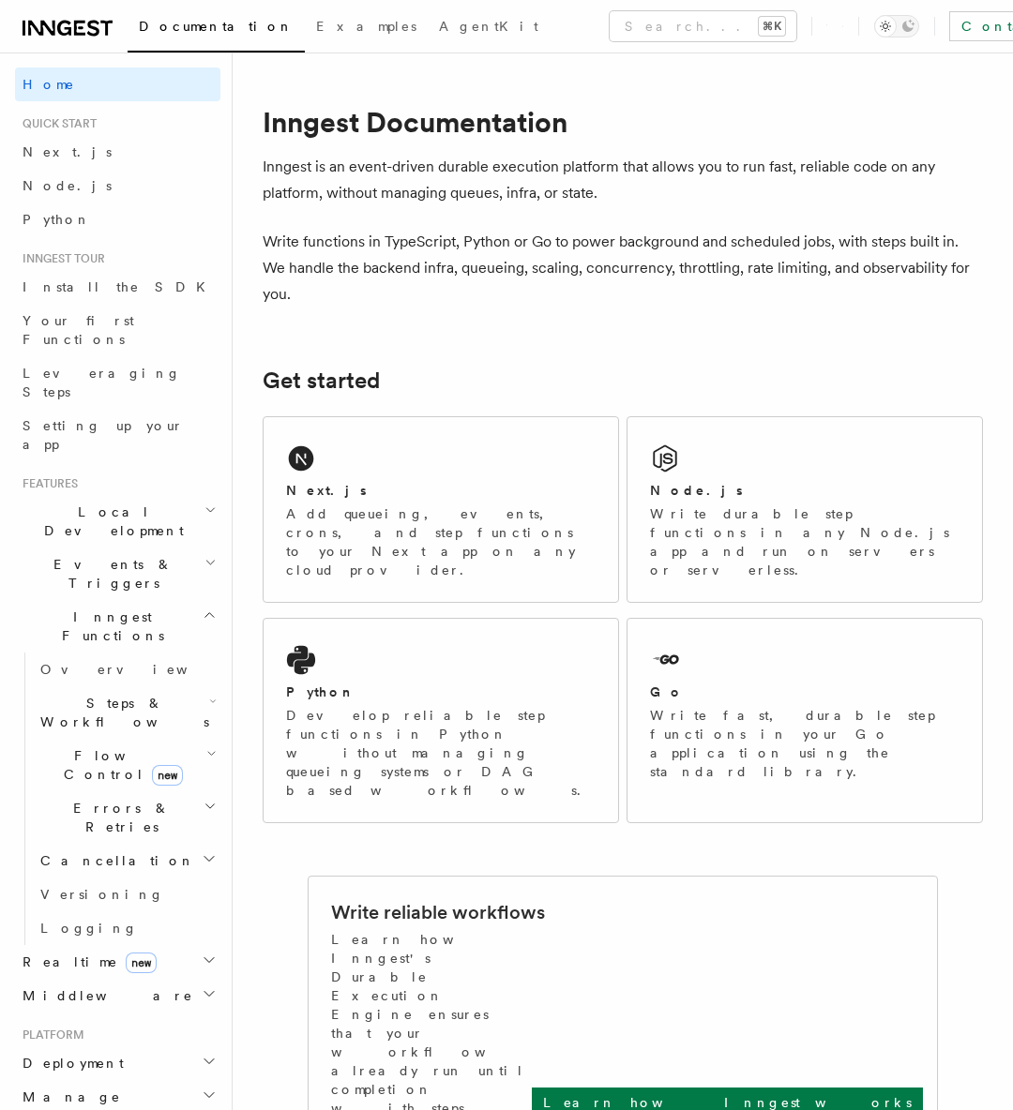  Describe the element at coordinates (50, 1035) in the screenshot. I see `span: Platform` at that location.